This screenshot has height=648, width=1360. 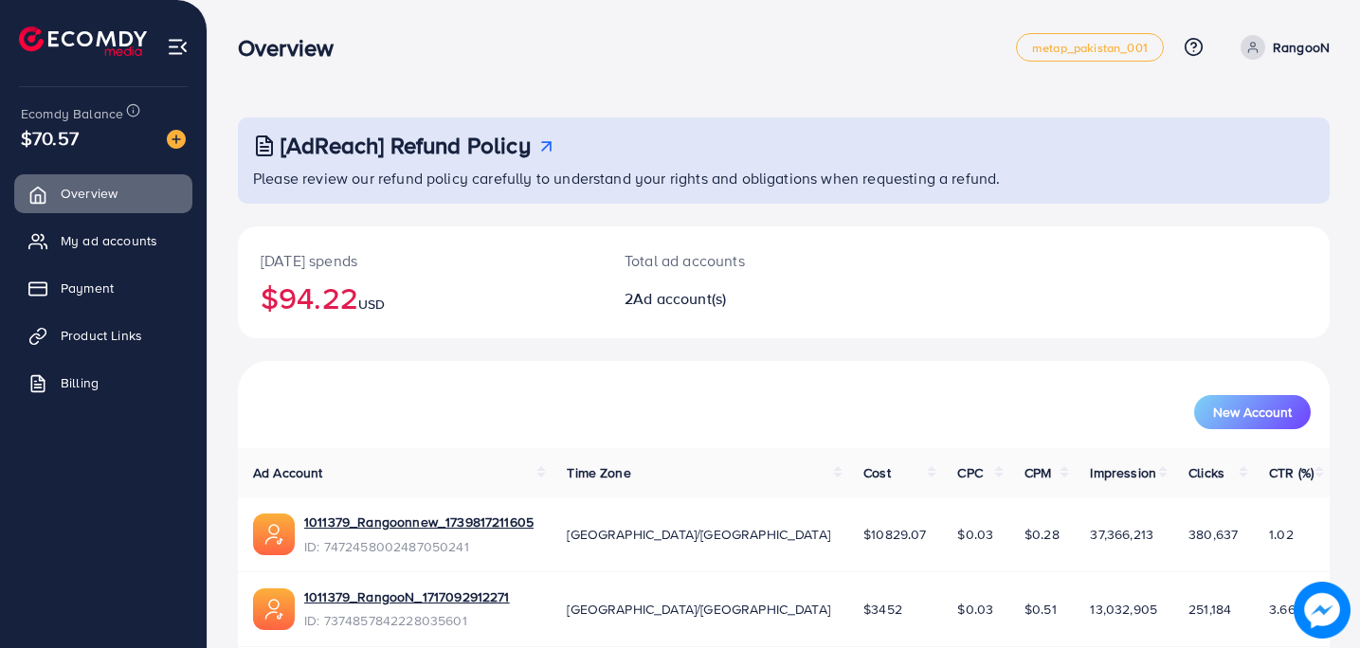 I want to click on span: Impression, so click(x=1123, y=473).